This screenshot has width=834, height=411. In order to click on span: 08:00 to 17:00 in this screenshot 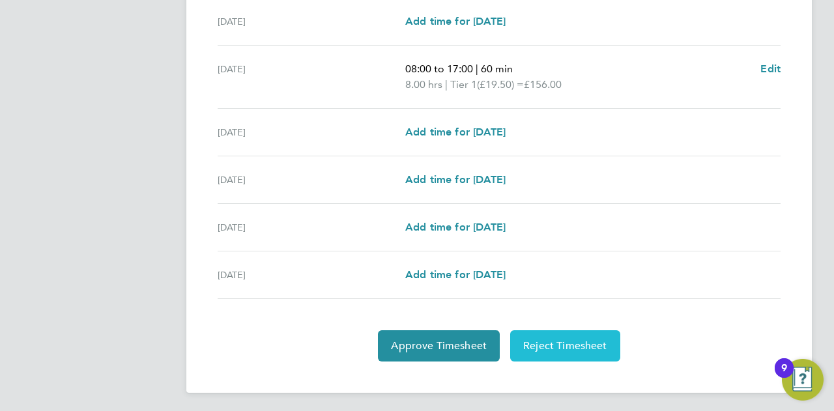, I will do `click(439, 68)`.